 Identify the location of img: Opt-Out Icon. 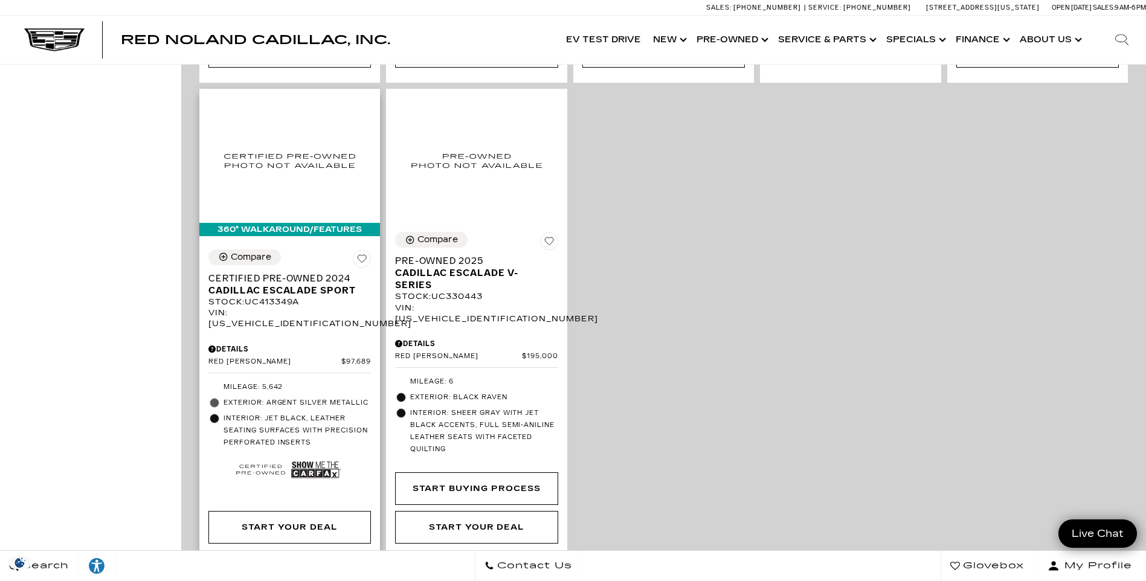
(20, 562).